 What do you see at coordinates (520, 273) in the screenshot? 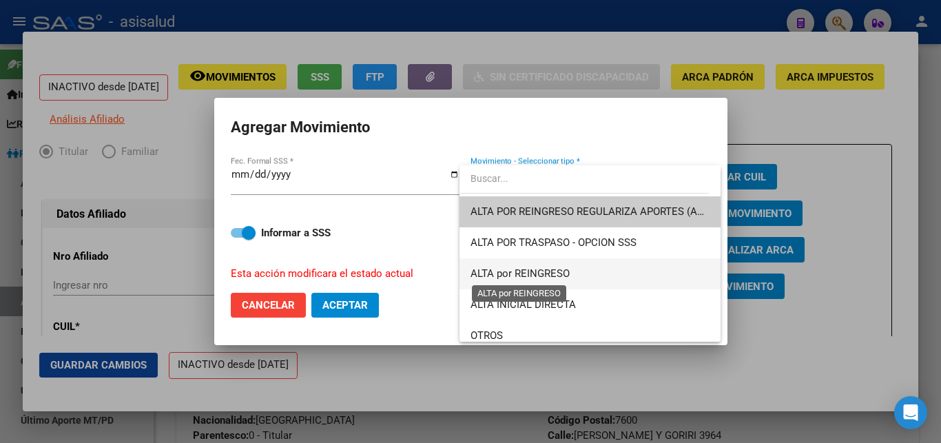
I see `span: ALTA por REINGRESO` at bounding box center [520, 273].